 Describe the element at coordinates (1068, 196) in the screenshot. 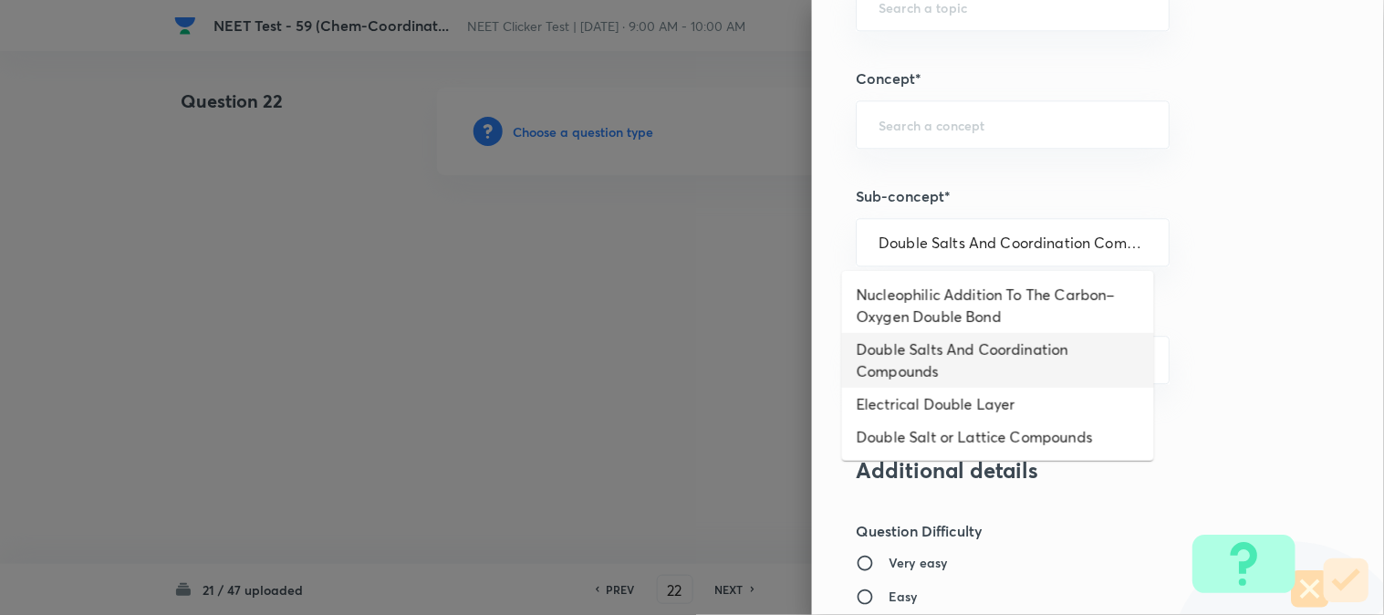

I see `h5: Sub-concept*` at that location.